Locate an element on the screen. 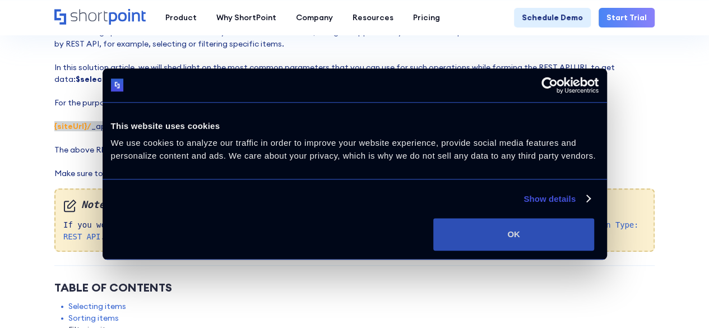 This screenshot has height=328, width=709. span: We use cookies to analyze our traffic in order to improve your website experience, provide social... is located at coordinates (353, 149).